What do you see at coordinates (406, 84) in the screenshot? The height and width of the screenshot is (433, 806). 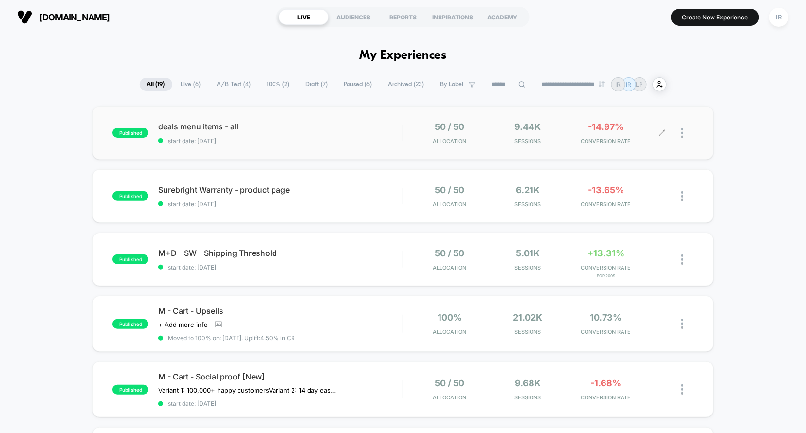 I see `span: Archived ( 23 )` at bounding box center [406, 84].